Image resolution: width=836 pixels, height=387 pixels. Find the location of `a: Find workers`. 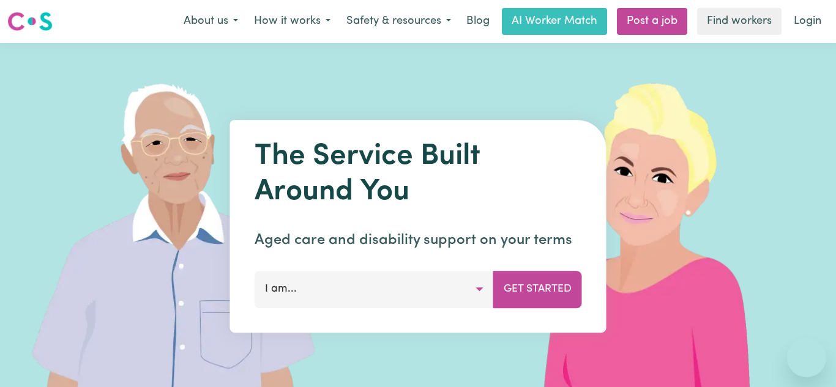

a: Find workers is located at coordinates (739, 21).